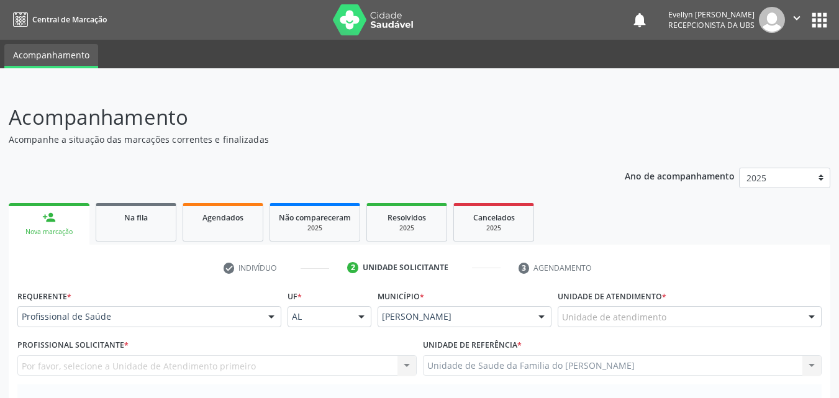  I want to click on span: Não compareceram, so click(315, 217).